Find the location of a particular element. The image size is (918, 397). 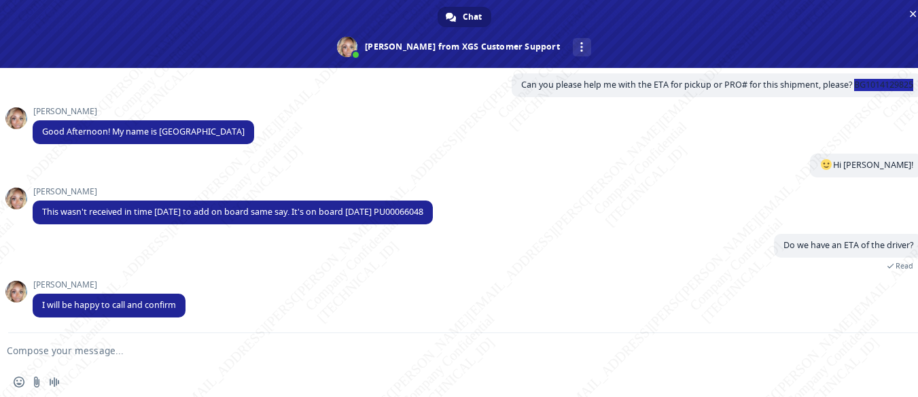

span: Read is located at coordinates (904, 266).